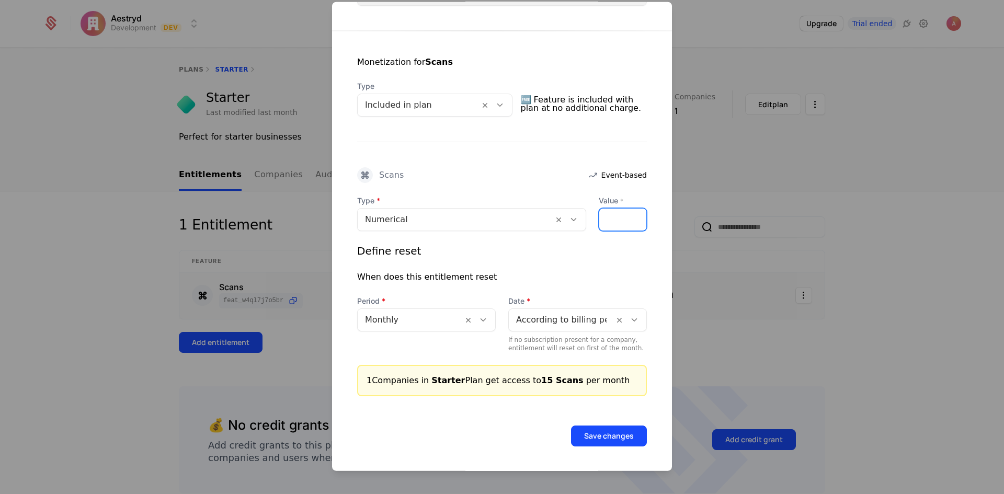 The height and width of the screenshot is (494, 1004). What do you see at coordinates (578, 301) in the screenshot?
I see `span: Date` at bounding box center [578, 301].